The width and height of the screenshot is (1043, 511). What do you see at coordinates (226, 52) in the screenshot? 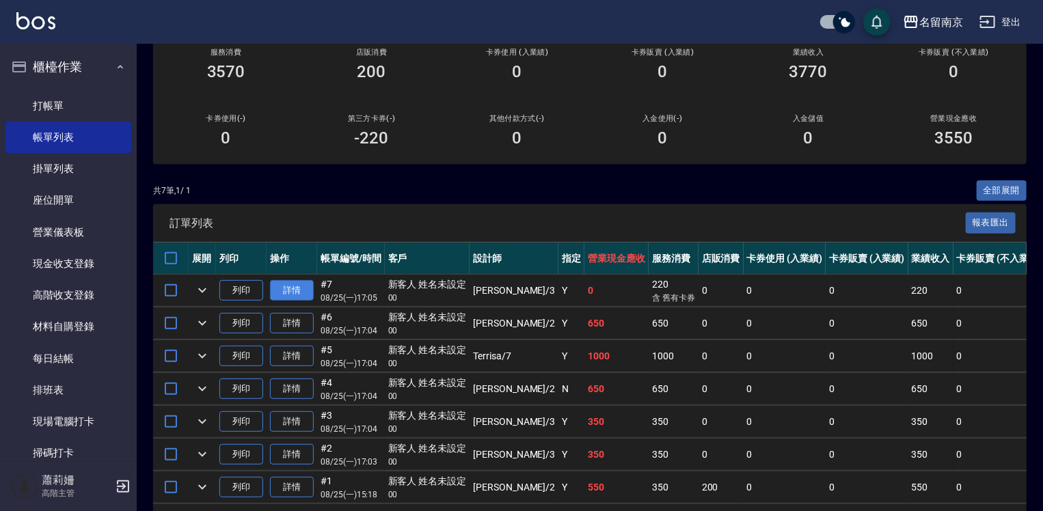
I see `h3: 服務消費` at bounding box center [226, 52].